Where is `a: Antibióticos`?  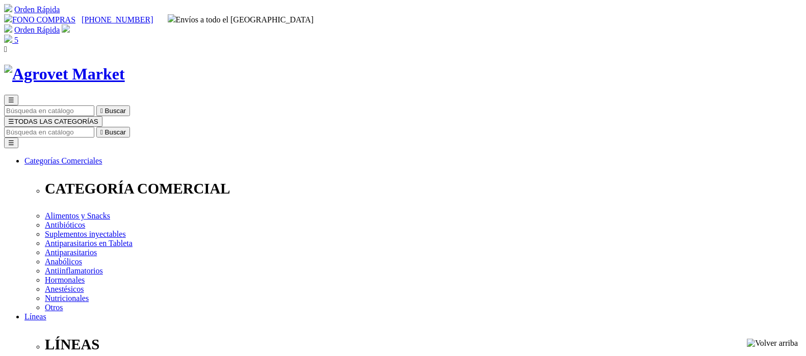
a: Antibióticos is located at coordinates (65, 225).